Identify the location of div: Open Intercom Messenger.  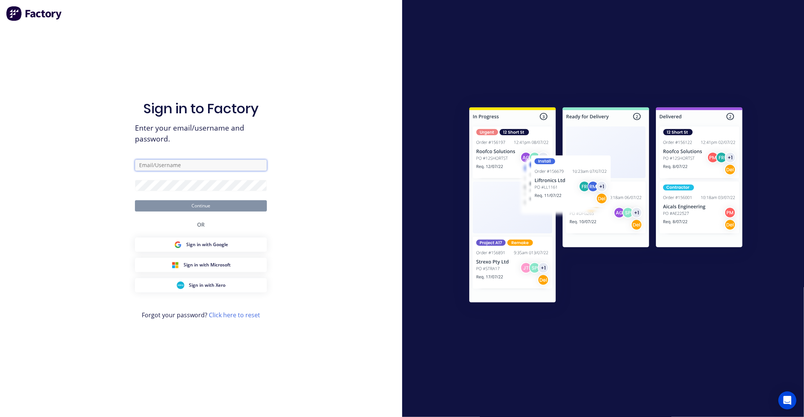
(787, 401).